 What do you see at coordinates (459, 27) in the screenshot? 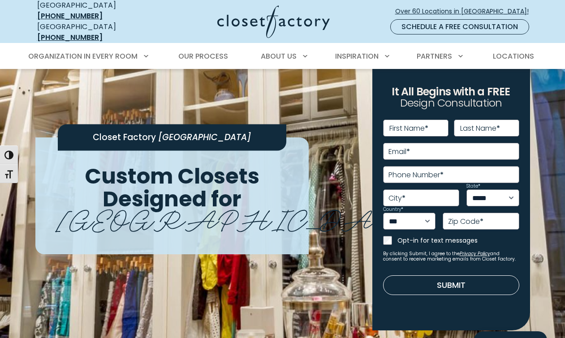
I see `a: Schedule a Free Consultation` at bounding box center [459, 27].